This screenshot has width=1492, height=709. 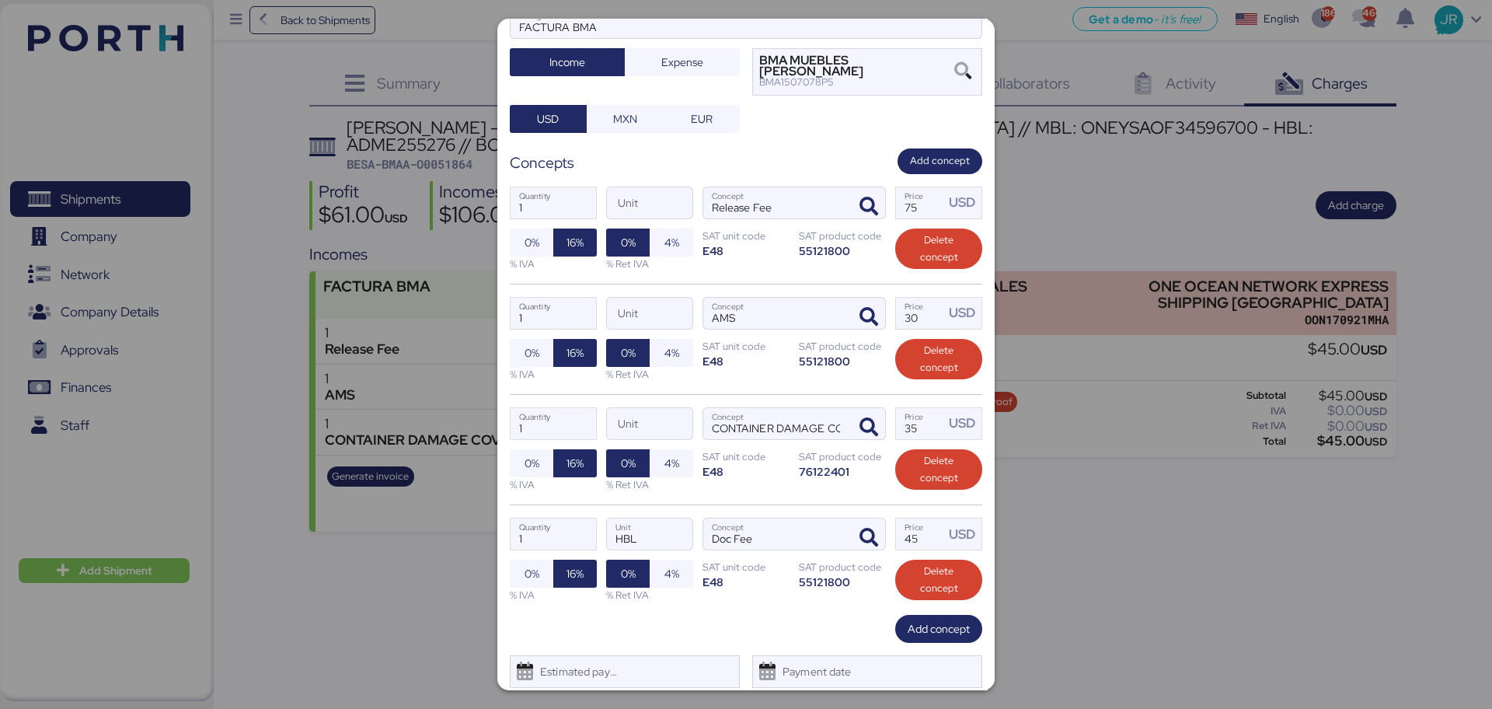 What do you see at coordinates (542, 162) in the screenshot?
I see `div: Concepts` at bounding box center [542, 162].